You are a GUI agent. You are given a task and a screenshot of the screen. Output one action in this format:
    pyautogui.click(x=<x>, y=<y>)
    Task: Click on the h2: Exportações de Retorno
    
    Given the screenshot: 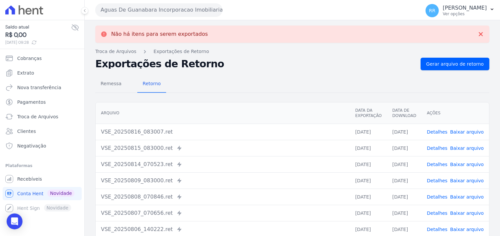 What is the action you would take?
    pyautogui.click(x=255, y=64)
    